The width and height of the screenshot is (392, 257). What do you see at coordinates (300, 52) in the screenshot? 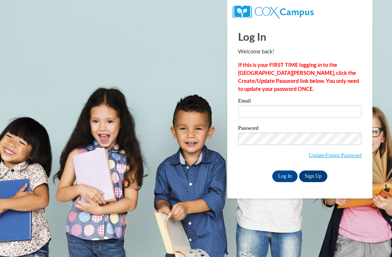
I see `p: Welcome back!` at bounding box center [300, 52].